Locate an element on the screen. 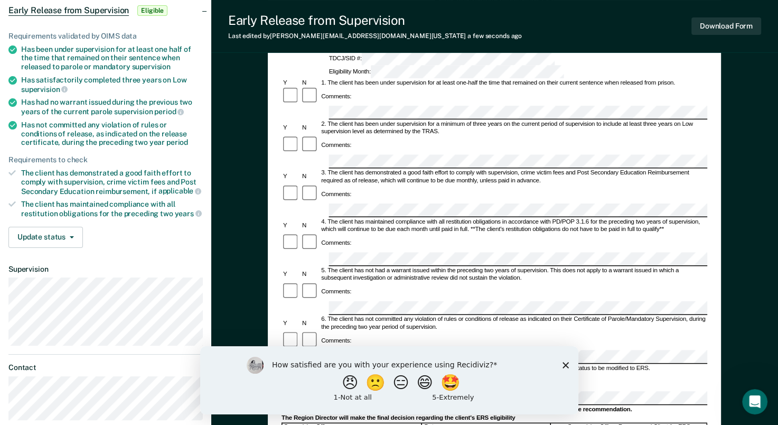  div: 5. The client has not had a warrant issued within the preceding two years of supervision. This do... is located at coordinates (514, 274).